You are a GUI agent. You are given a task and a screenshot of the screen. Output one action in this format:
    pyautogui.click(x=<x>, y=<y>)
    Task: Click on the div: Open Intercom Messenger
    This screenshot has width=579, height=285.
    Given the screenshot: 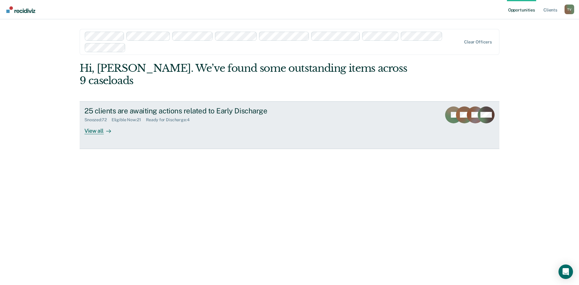 What is the action you would take?
    pyautogui.click(x=565, y=272)
    